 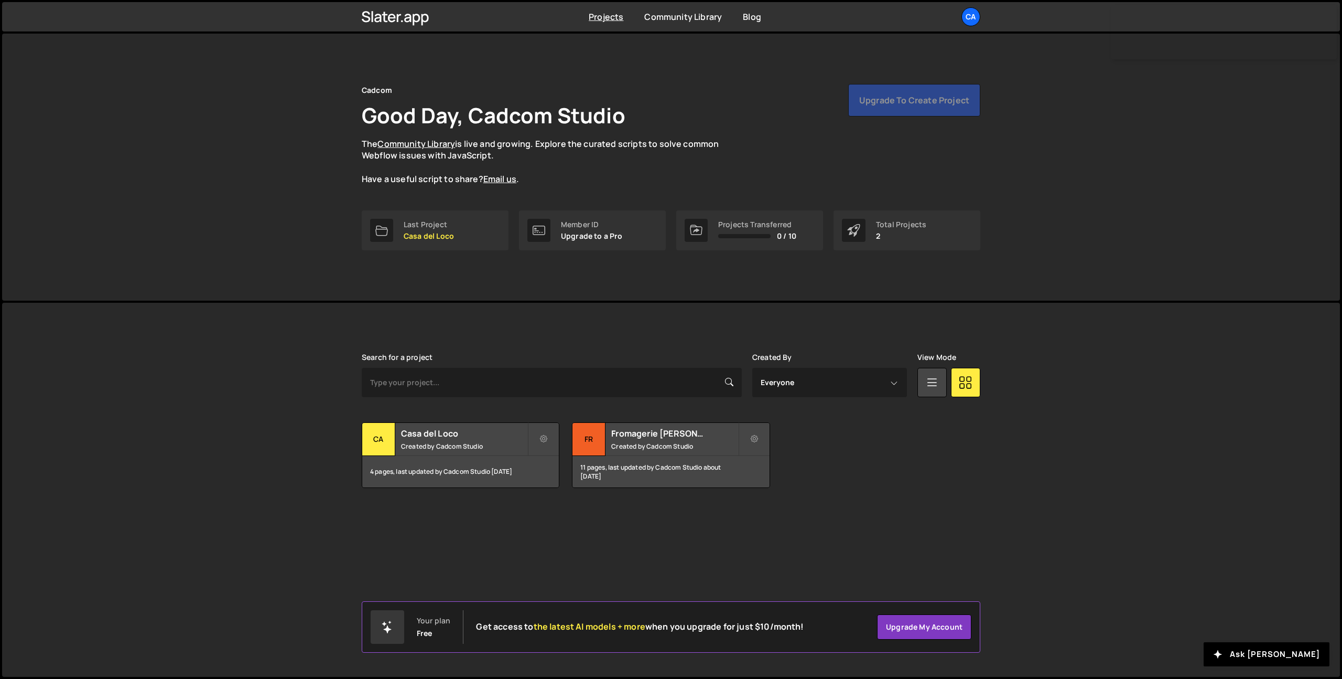 I want to click on span: the latest AI models + more, so click(x=589, y=626).